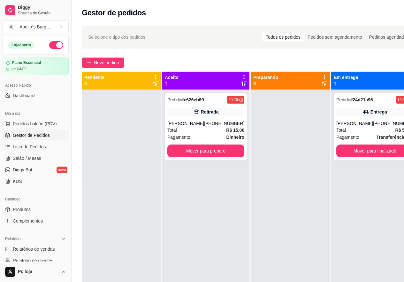 This screenshot has width=404, height=282. Describe the element at coordinates (103, 63) in the screenshot. I see `button: Novo pedido` at that location.